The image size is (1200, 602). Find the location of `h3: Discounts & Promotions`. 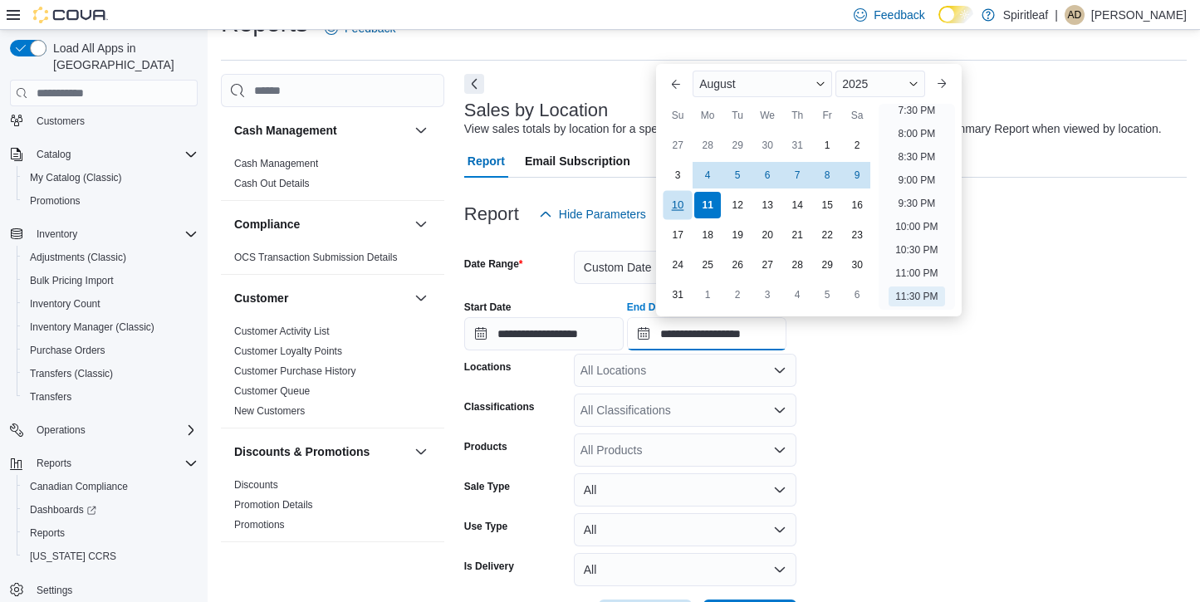

h3: Discounts & Promotions is located at coordinates (301, 452).